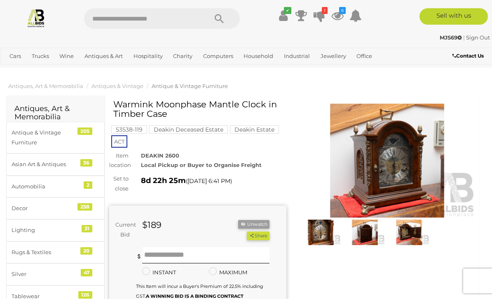 This screenshot has height=299, width=492. Describe the element at coordinates (15, 56) in the screenshot. I see `a: Cars` at that location.